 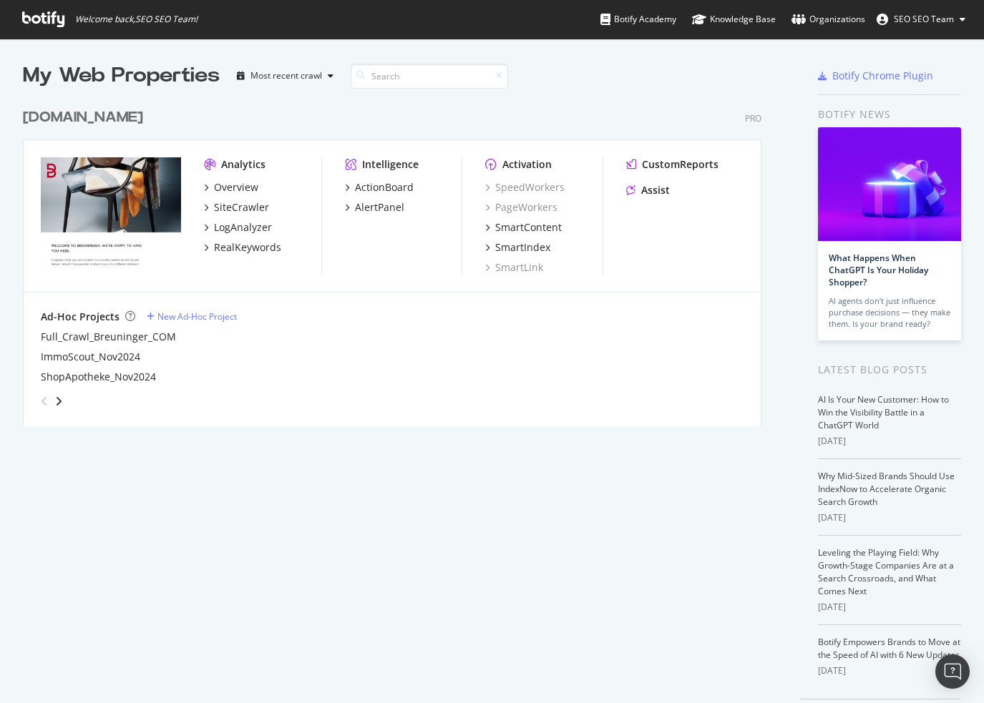 I want to click on div: SmartContent, so click(x=528, y=228).